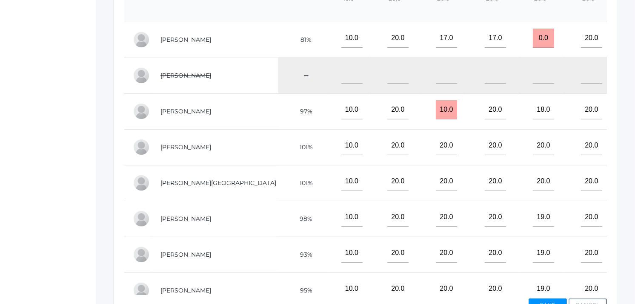 Image resolution: width=635 pixels, height=304 pixels. What do you see at coordinates (303, 218) in the screenshot?
I see `td: 98%` at bounding box center [303, 218].